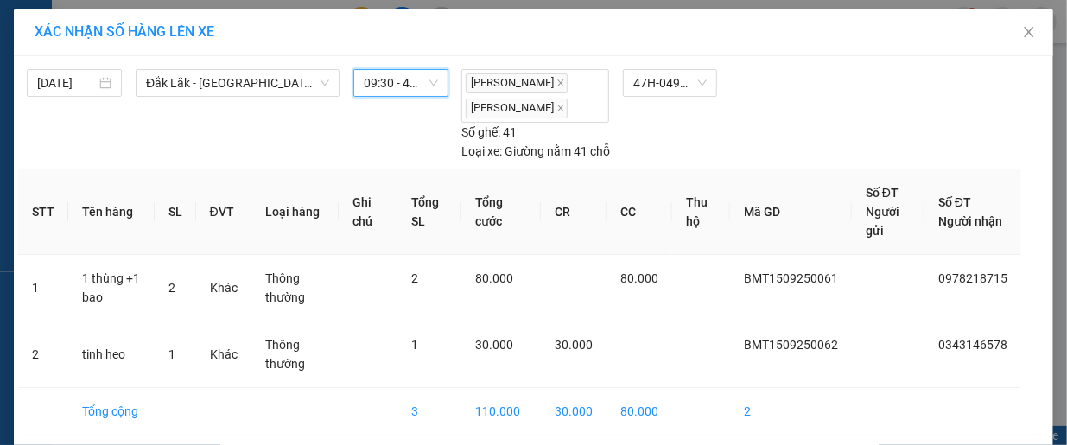  What do you see at coordinates (1029, 33) in the screenshot?
I see `button: Close` at bounding box center [1029, 33].